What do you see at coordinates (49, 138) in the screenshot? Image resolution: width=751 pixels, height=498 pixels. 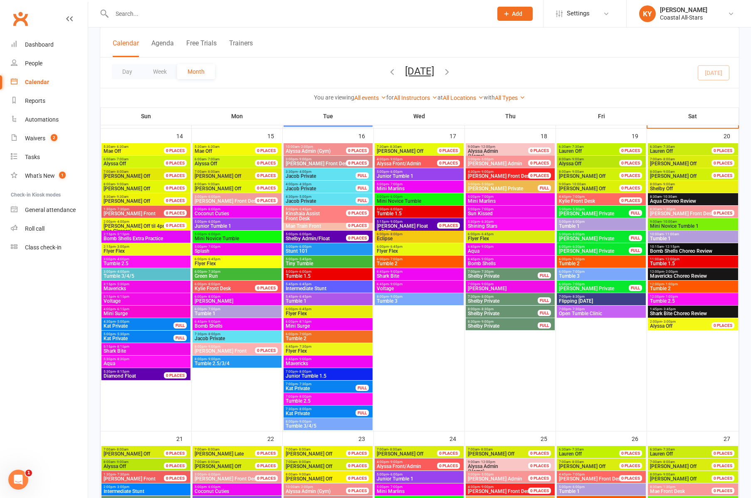 I see `a: Waivers 2` at bounding box center [49, 138].